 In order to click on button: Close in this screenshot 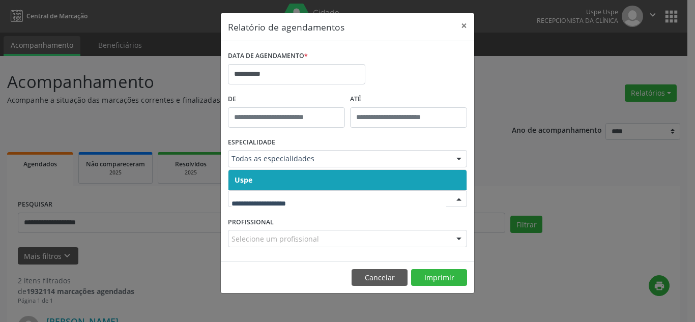, I will do `click(464, 25)`.